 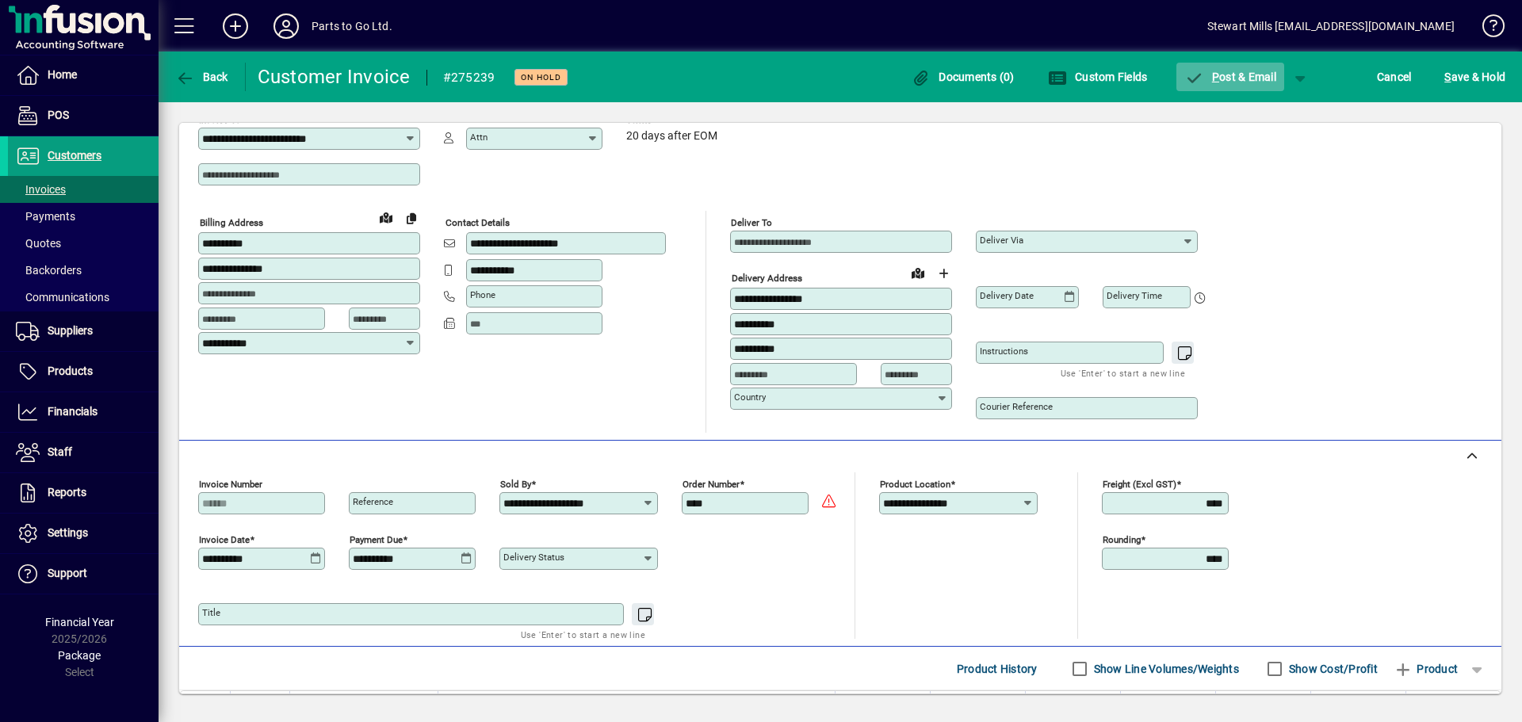 What do you see at coordinates (997, 669) in the screenshot?
I see `span: Product History` at bounding box center [997, 669].